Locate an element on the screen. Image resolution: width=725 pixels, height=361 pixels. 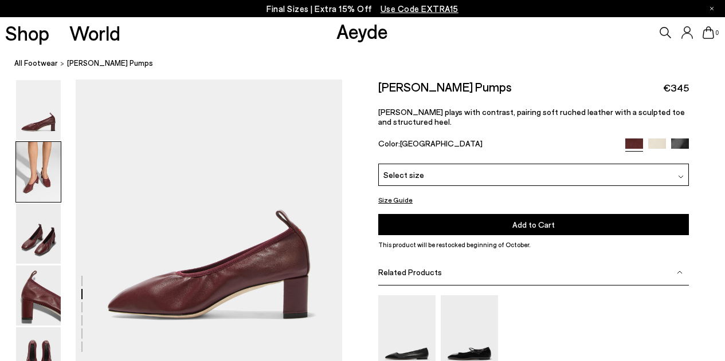
a: Aeyde is located at coordinates (362, 31).